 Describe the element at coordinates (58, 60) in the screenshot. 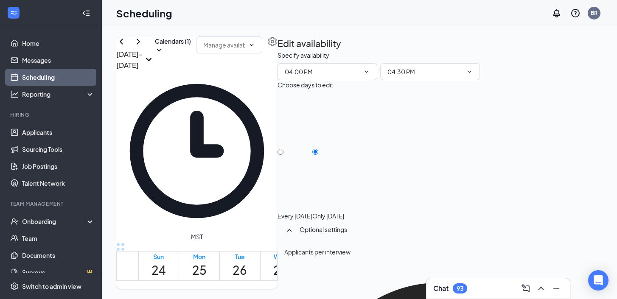

I see `a: Messages` at that location.